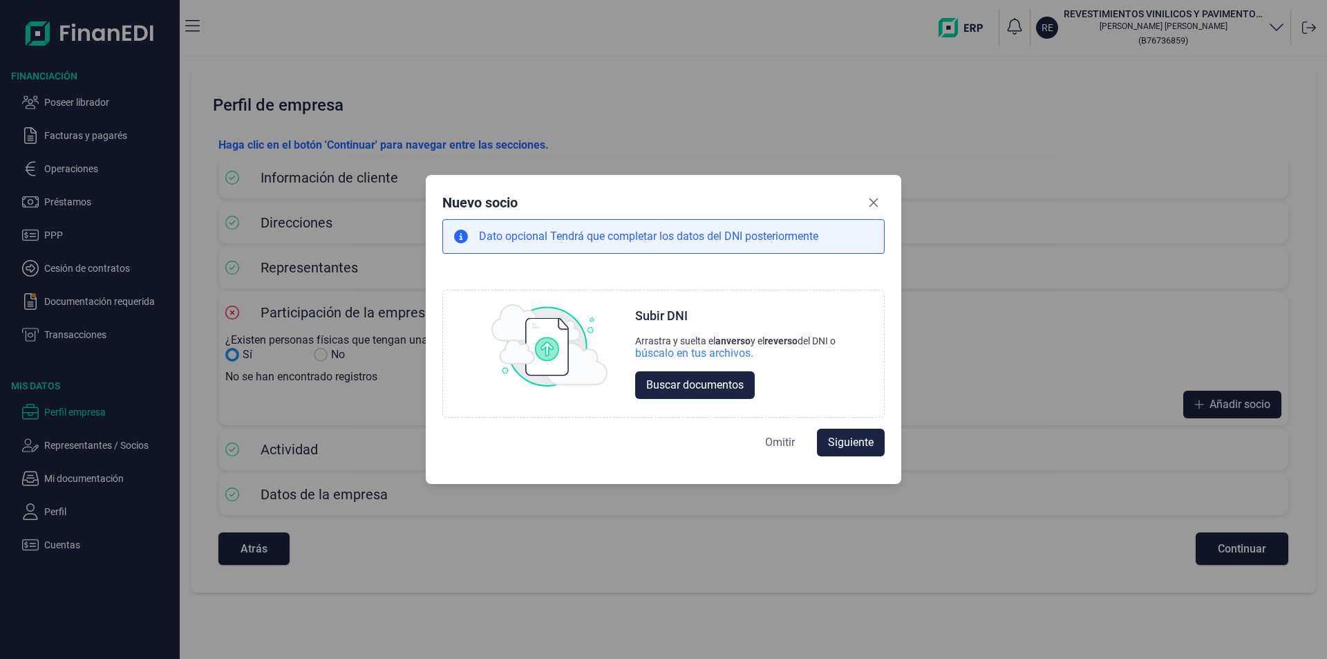 Image resolution: width=1327 pixels, height=659 pixels. What do you see at coordinates (662, 316) in the screenshot?
I see `div: Subir DNI` at bounding box center [662, 316].